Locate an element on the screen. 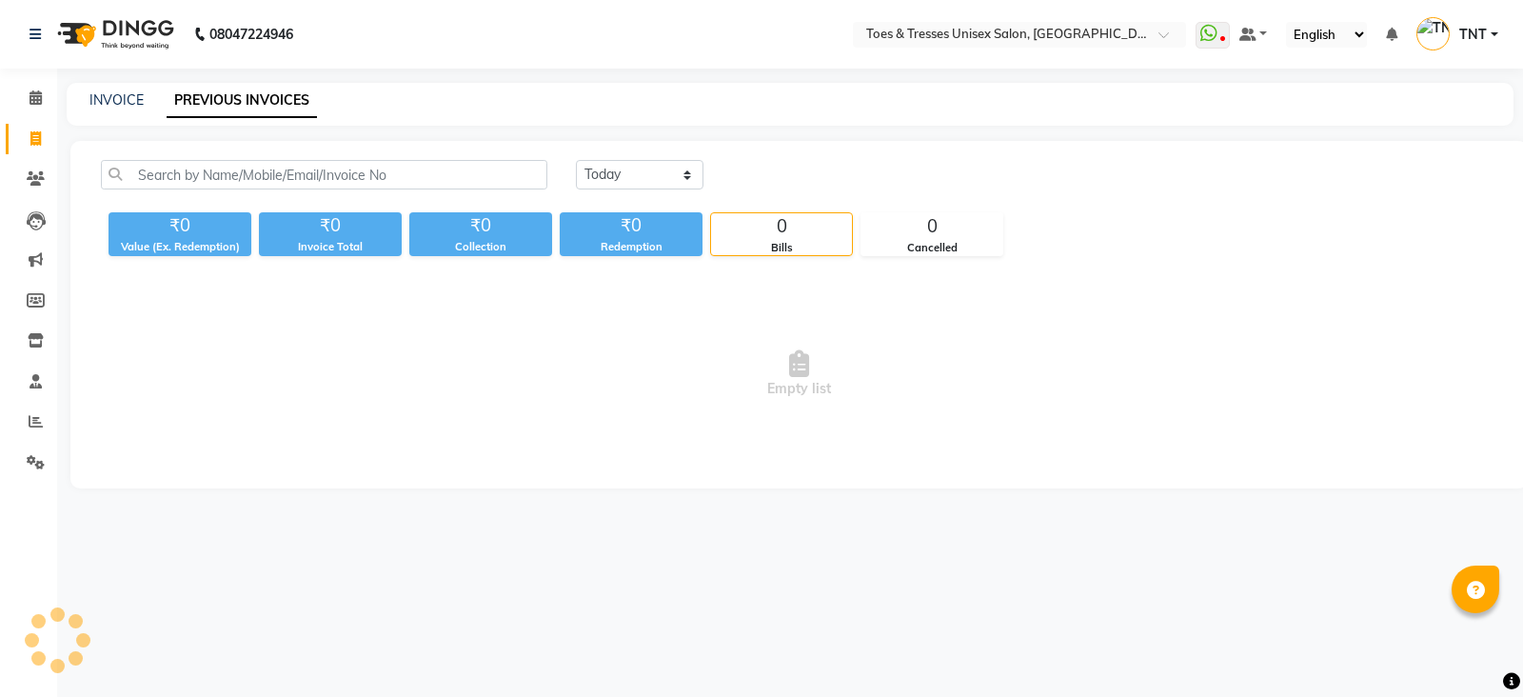 The image size is (1523, 697). span: Empty list is located at coordinates (799, 374).